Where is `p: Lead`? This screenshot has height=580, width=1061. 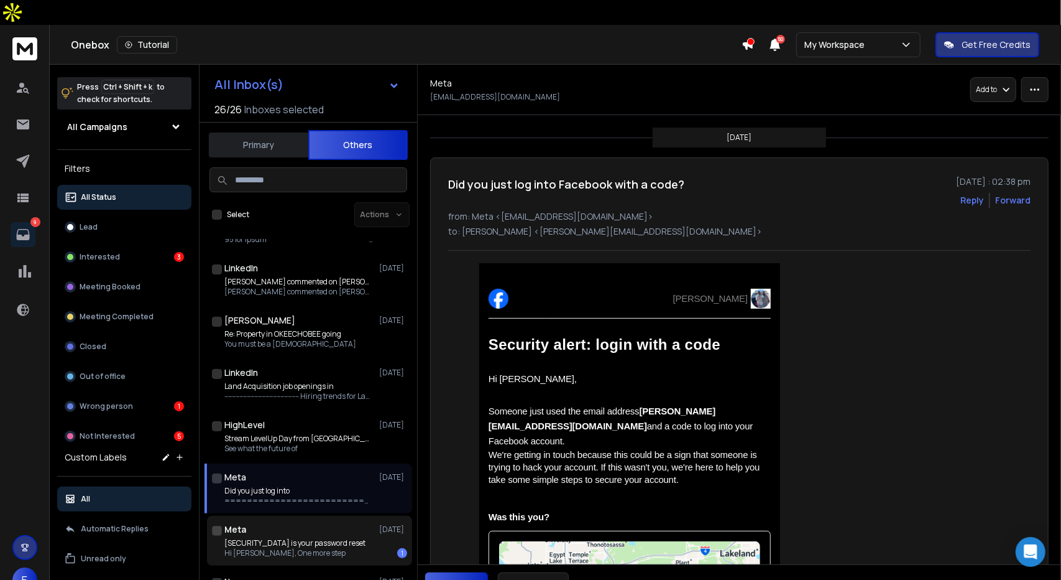 p: Lead is located at coordinates (88, 227).